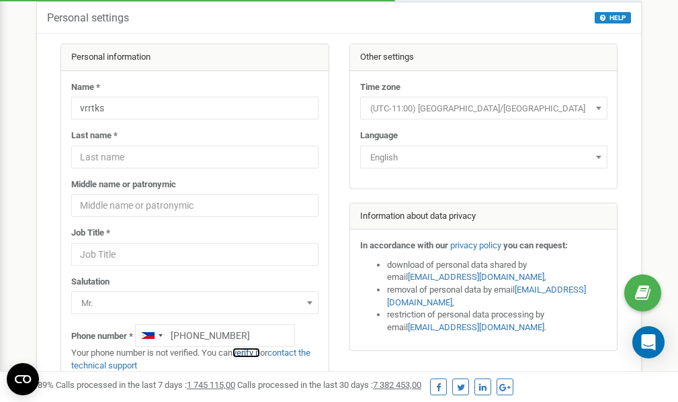 The width and height of the screenshot is (678, 402). Describe the element at coordinates (85, 87) in the screenshot. I see `label: Name *` at that location.